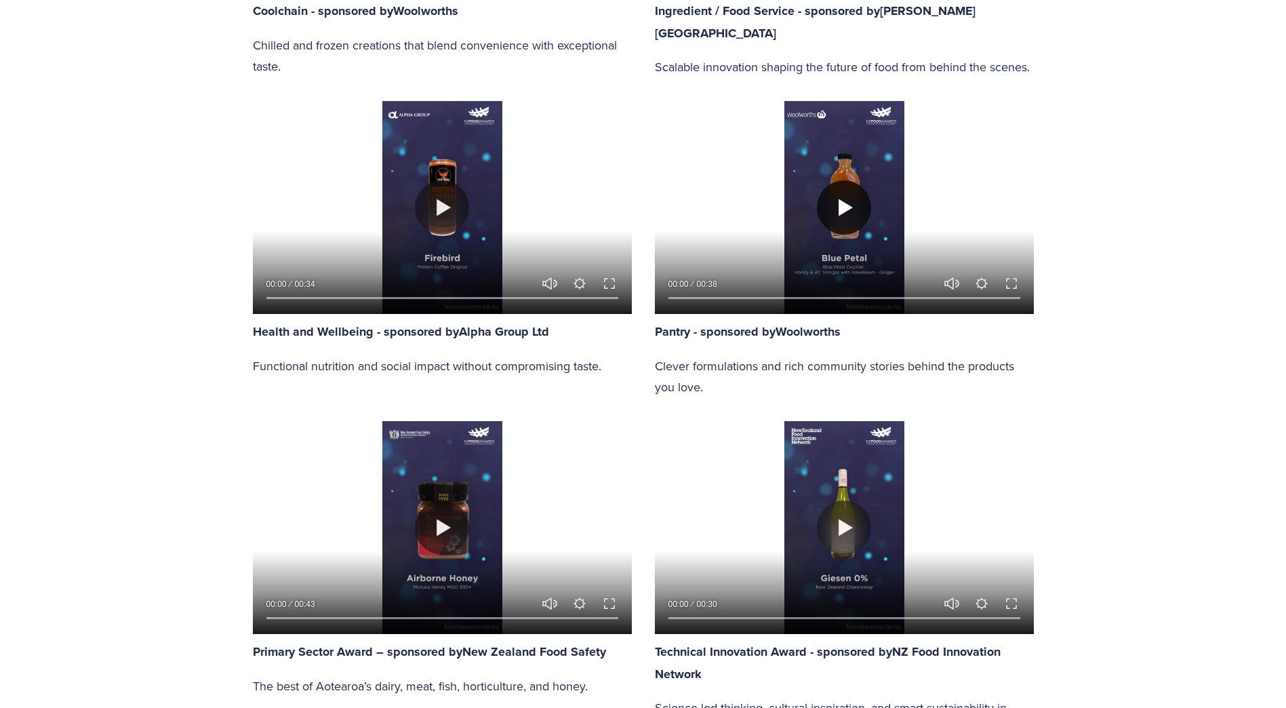  Describe the element at coordinates (715, 332) in the screenshot. I see `strong: Pantry - sponsored by` at that location.